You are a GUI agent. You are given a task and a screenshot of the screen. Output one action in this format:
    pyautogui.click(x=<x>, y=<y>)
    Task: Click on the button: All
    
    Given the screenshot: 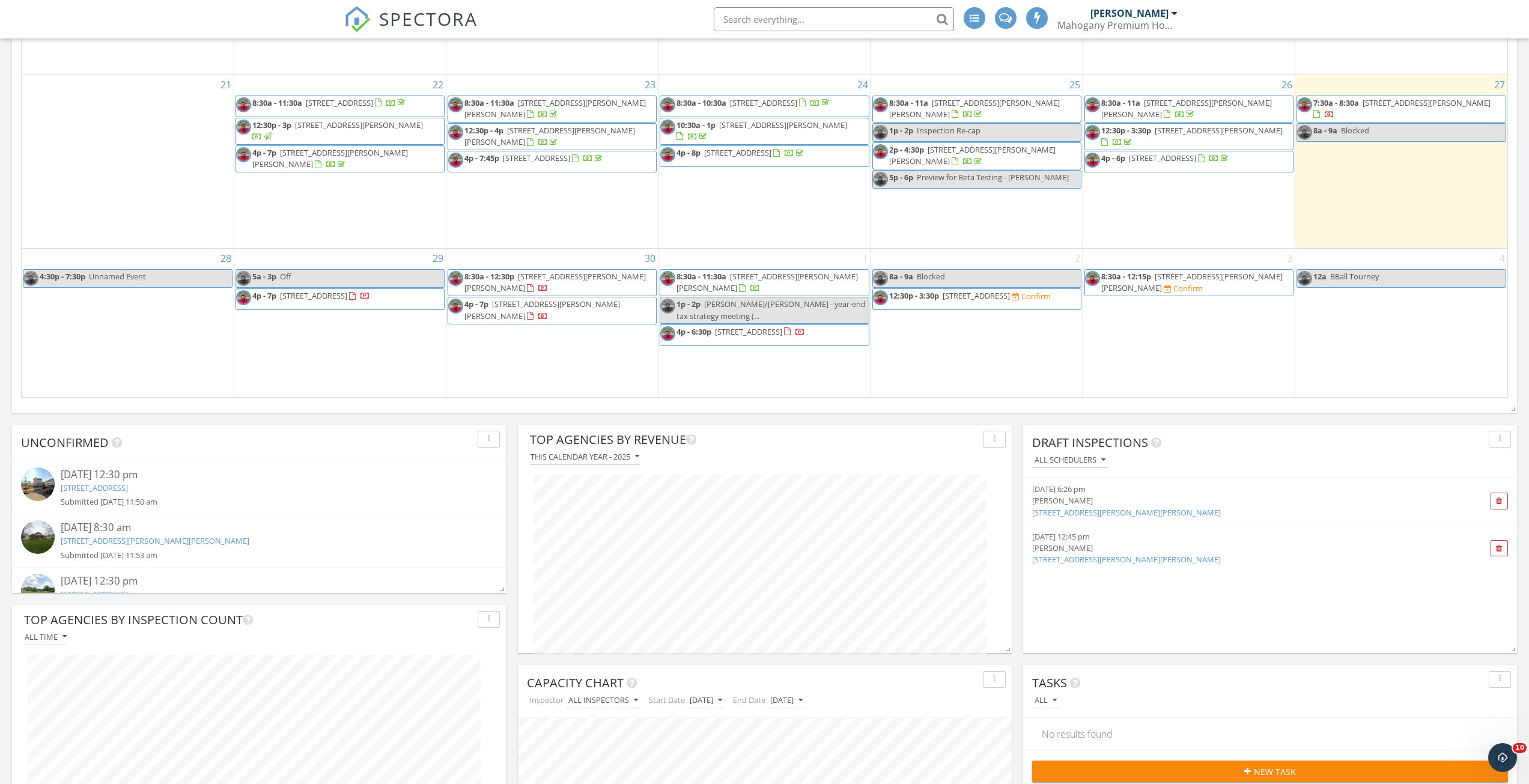 What is the action you would take?
    pyautogui.click(x=1046, y=700)
    